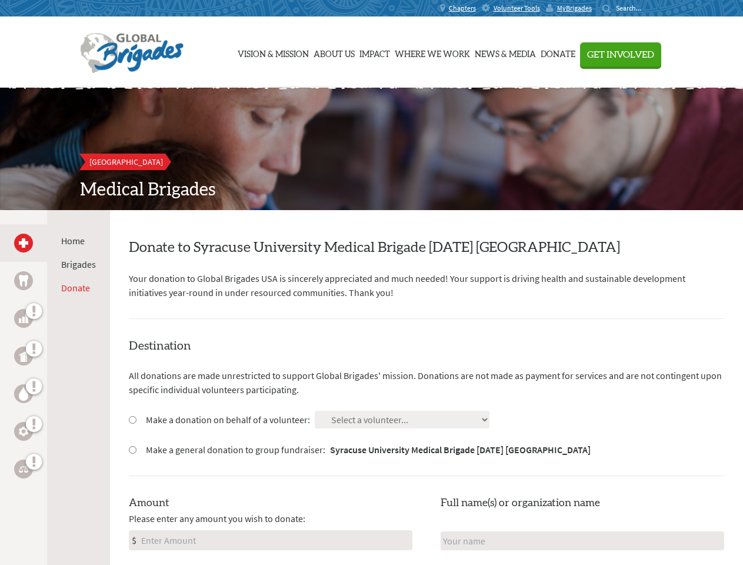 Image resolution: width=743 pixels, height=565 pixels. Describe the element at coordinates (517, 8) in the screenshot. I see `span: Volunteer Tools` at that location.